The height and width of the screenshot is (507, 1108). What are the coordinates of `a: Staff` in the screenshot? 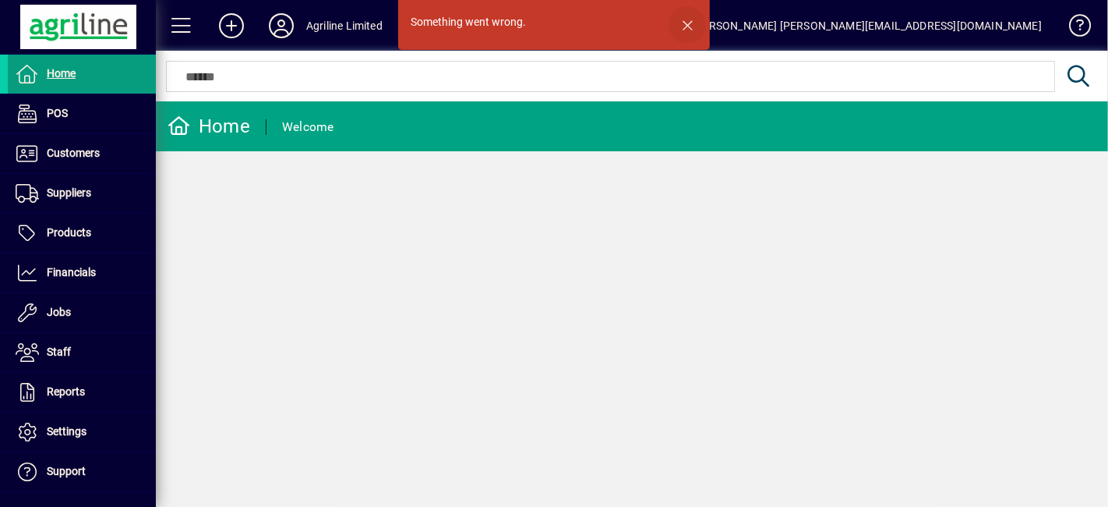 It's located at (82, 352).